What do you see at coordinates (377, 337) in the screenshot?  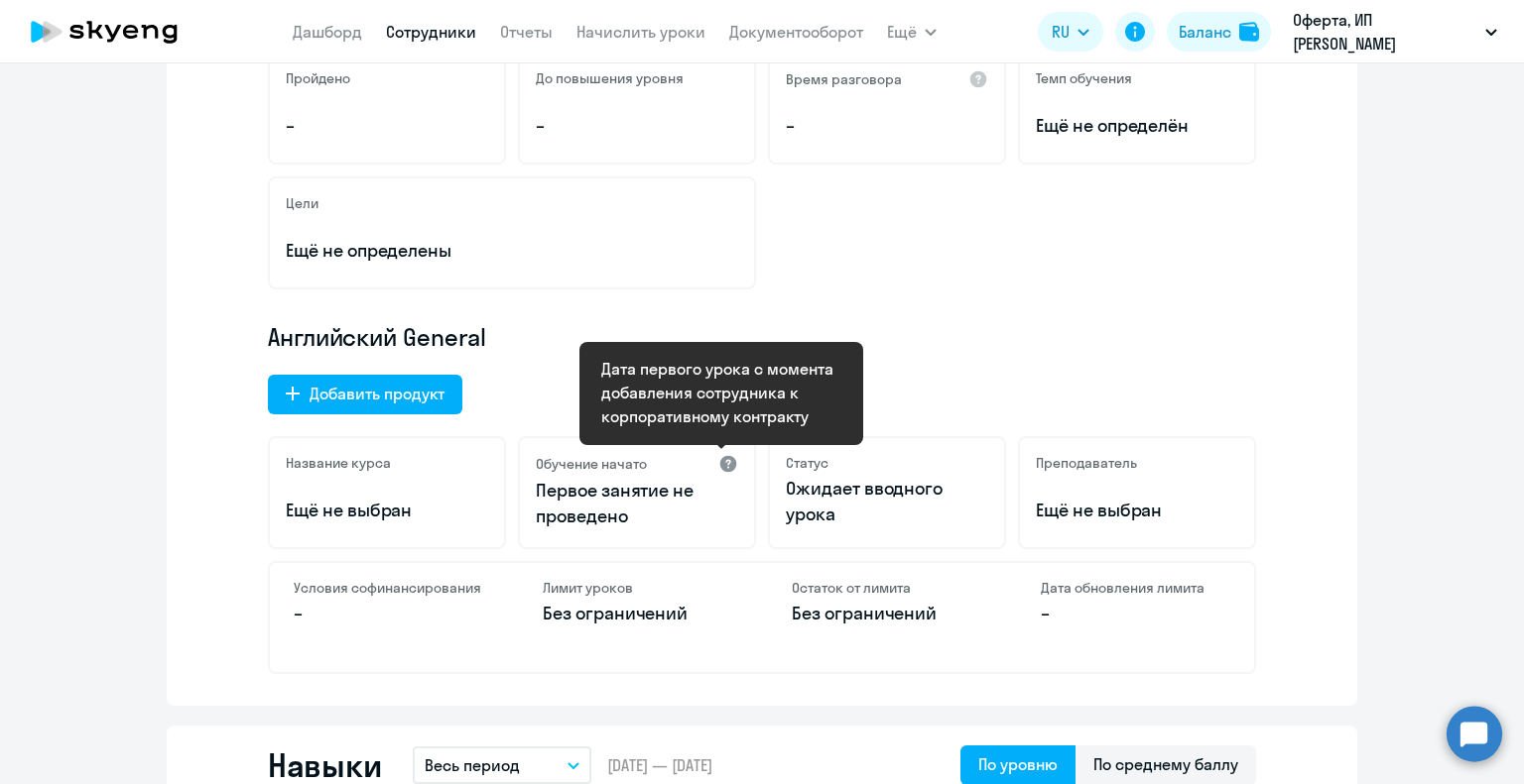 I see `span: Английский General` at bounding box center [377, 337].